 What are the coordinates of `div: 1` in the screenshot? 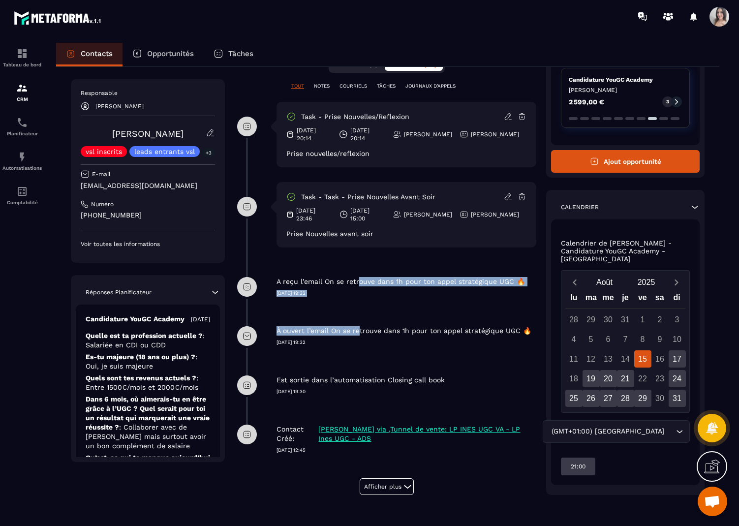 It's located at (643, 319).